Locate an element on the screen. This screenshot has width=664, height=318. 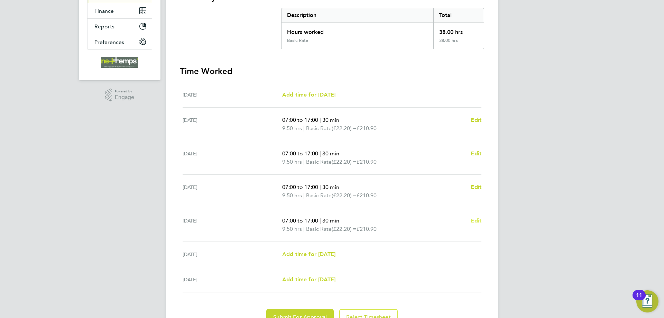
span: Engage is located at coordinates (125, 97).